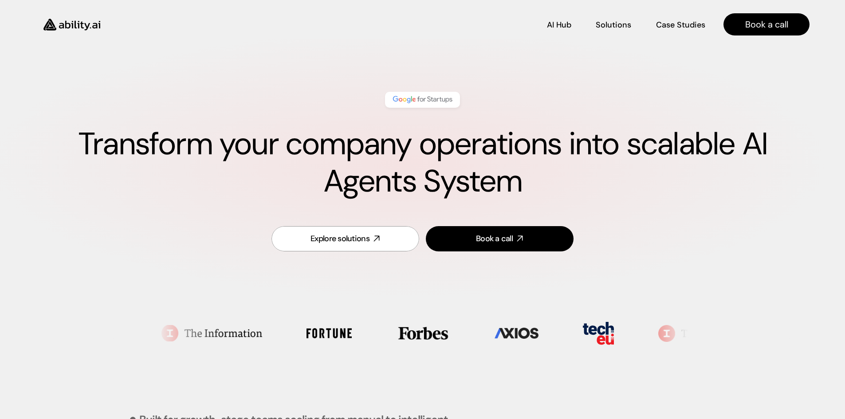  I want to click on h1: Transform your company operations into scalable AI Agents System, so click(422, 163).